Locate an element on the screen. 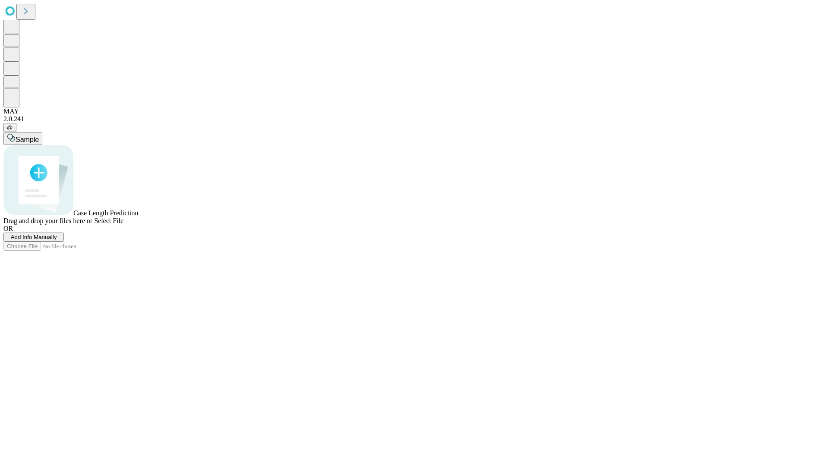 Image resolution: width=829 pixels, height=466 pixels. span: Sample is located at coordinates (27, 140).